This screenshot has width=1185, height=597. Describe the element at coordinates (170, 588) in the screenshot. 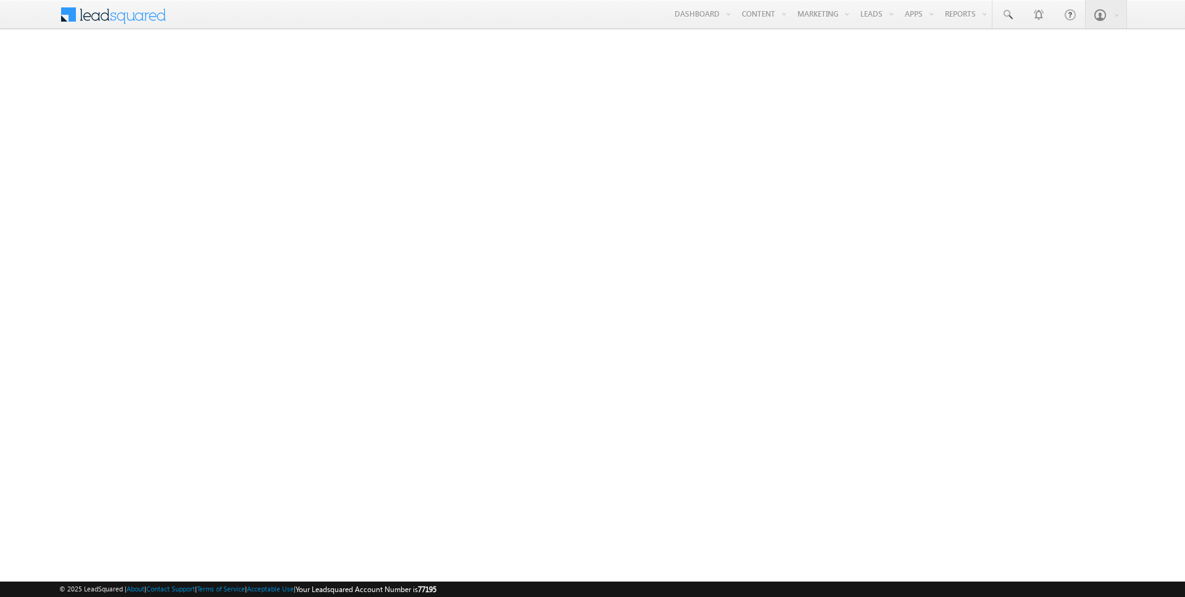

I see `a: Contact Support` at that location.